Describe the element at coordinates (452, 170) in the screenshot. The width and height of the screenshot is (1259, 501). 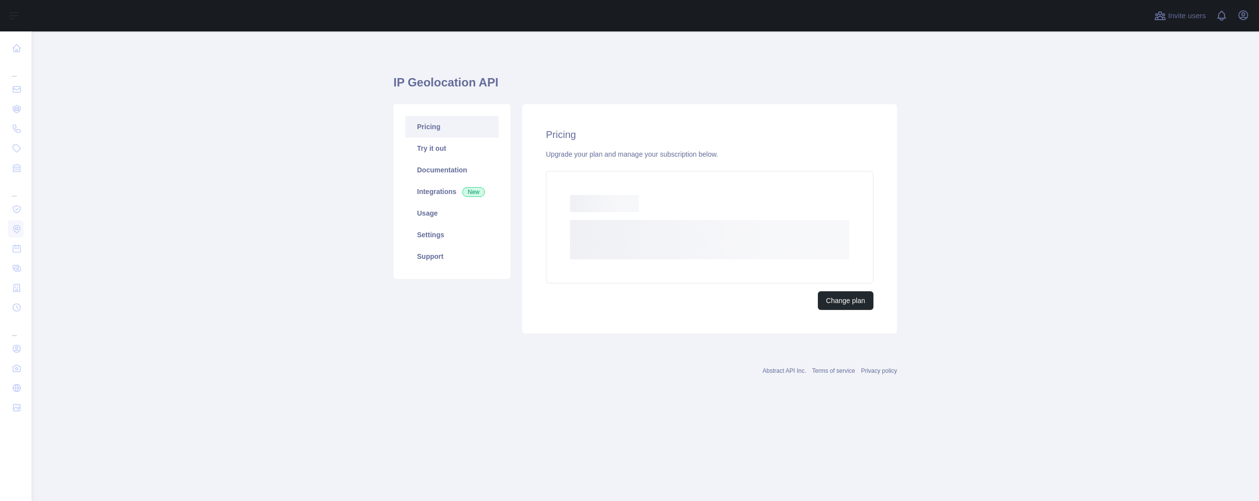
I see `a: Documentation` at that location.